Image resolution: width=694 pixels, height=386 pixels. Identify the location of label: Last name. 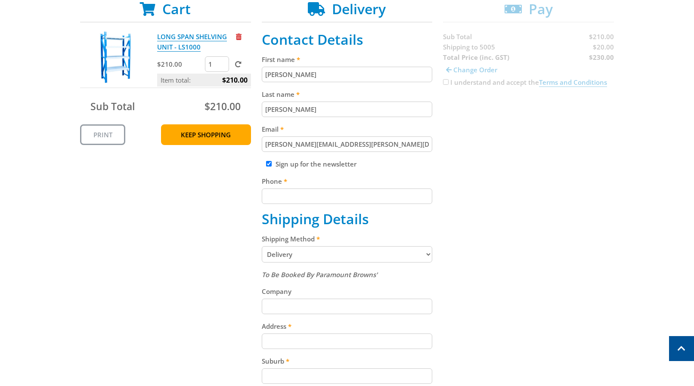
(347, 94).